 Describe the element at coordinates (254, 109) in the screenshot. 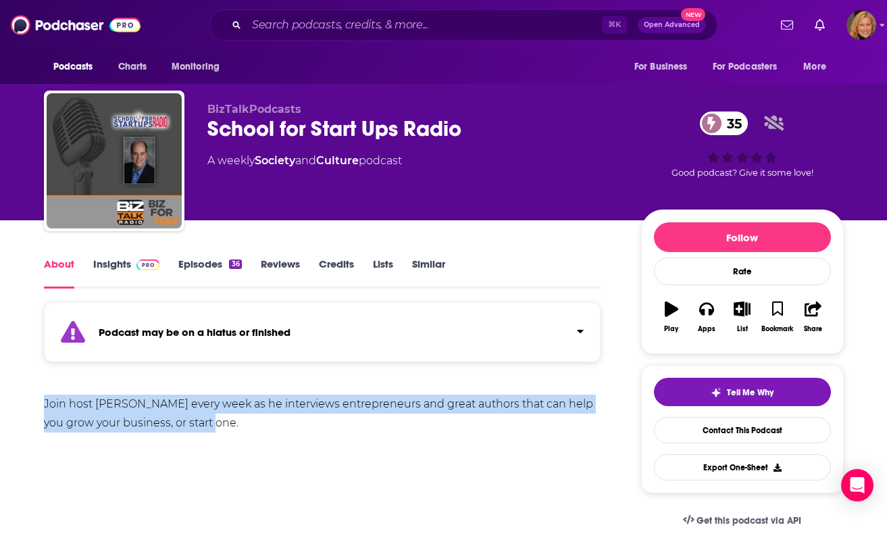

I see `span: BizTalkPodcasts` at that location.